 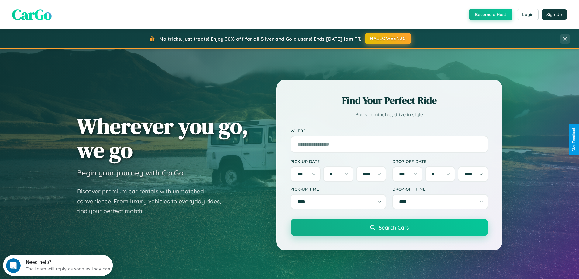 What do you see at coordinates (153, 201) in the screenshot?
I see `p: Discover premium car rentals with unmatched convenience. From luxury vehicles to everyday rides, ...` at bounding box center [153, 201].